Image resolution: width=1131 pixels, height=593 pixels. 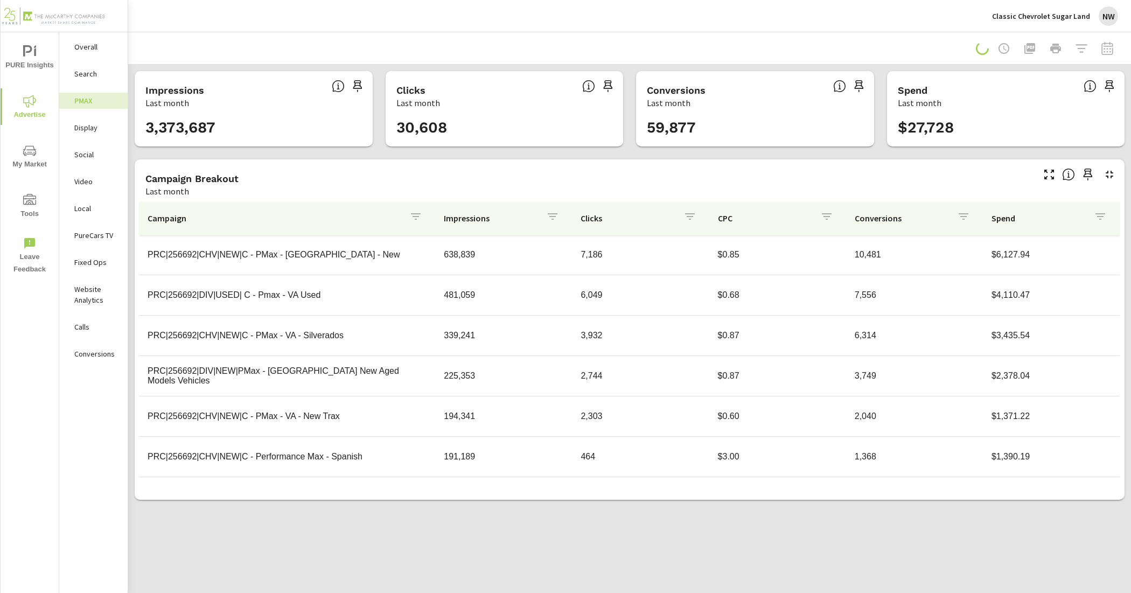 I want to click on p: Website Analytics, so click(x=96, y=295).